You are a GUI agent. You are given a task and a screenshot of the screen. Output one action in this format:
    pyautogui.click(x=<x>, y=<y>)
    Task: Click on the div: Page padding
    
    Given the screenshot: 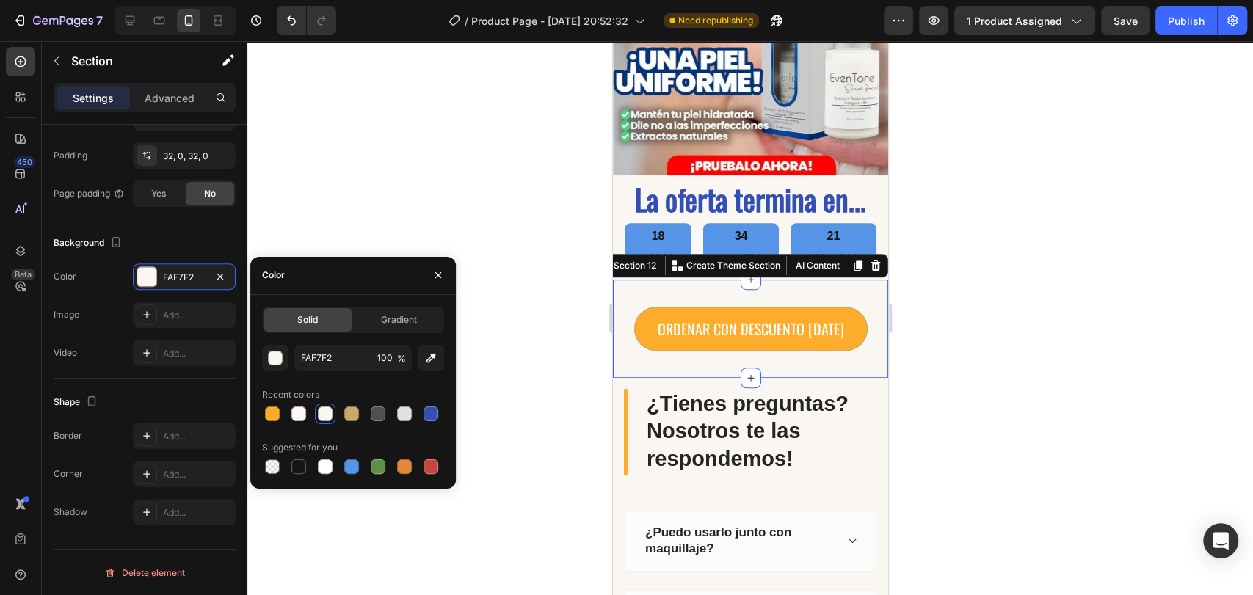 What is the action you would take?
    pyautogui.click(x=89, y=194)
    